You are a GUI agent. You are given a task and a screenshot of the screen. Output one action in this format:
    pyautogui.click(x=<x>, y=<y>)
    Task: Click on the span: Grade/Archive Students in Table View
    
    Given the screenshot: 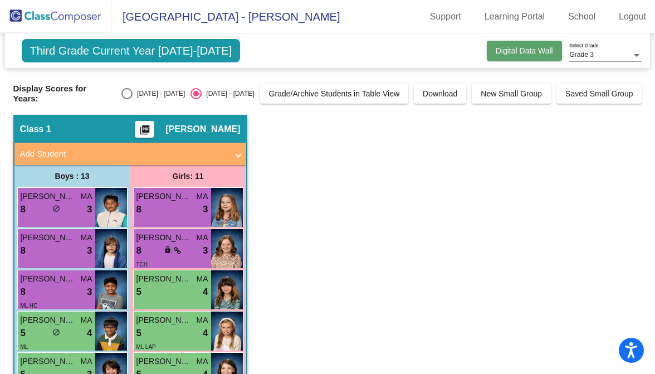 What is the action you would take?
    pyautogui.click(x=334, y=94)
    